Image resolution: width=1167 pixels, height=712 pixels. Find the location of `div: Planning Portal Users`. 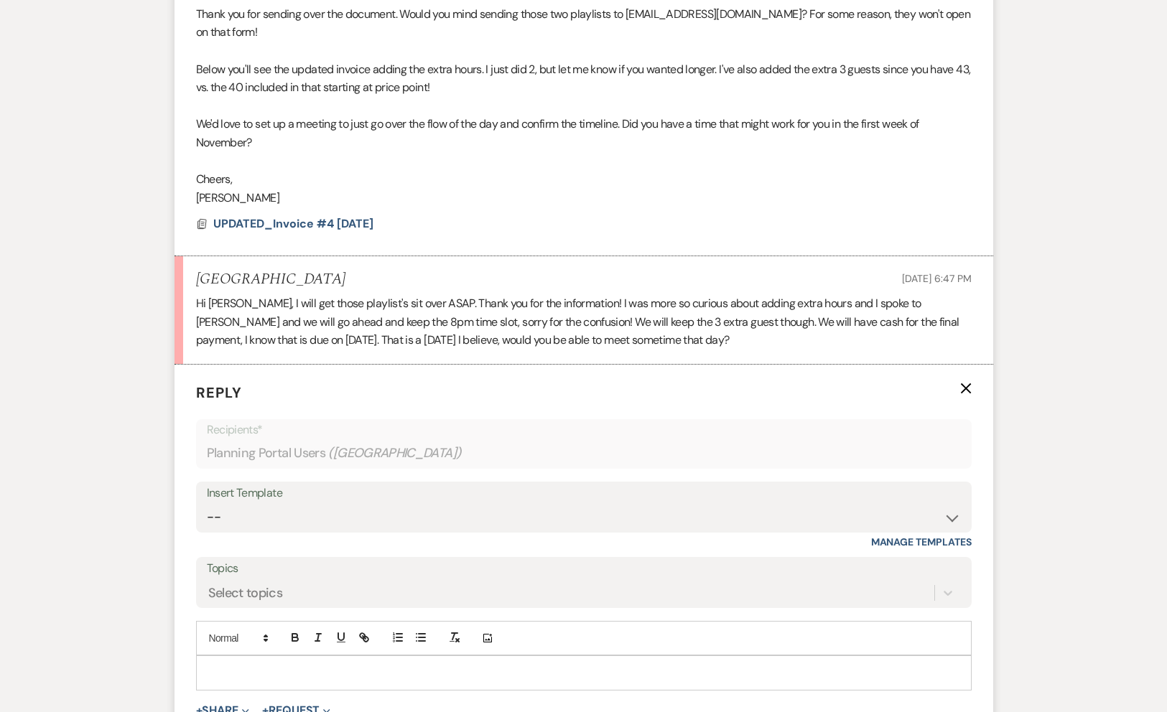

div: Planning Portal Users is located at coordinates (584, 453).